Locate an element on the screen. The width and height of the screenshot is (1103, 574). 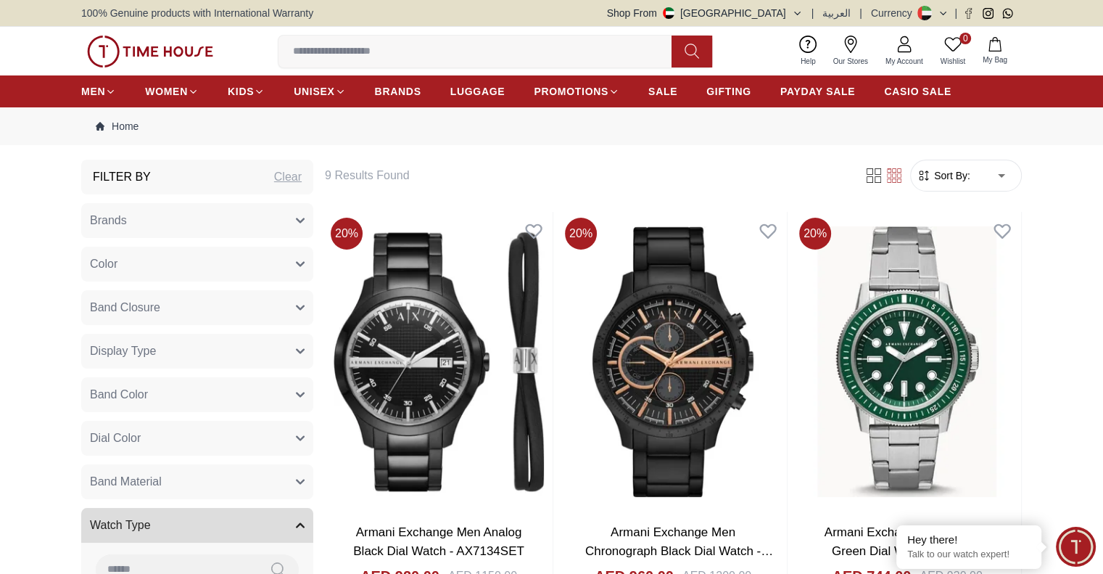
a: Home is located at coordinates (117, 126).